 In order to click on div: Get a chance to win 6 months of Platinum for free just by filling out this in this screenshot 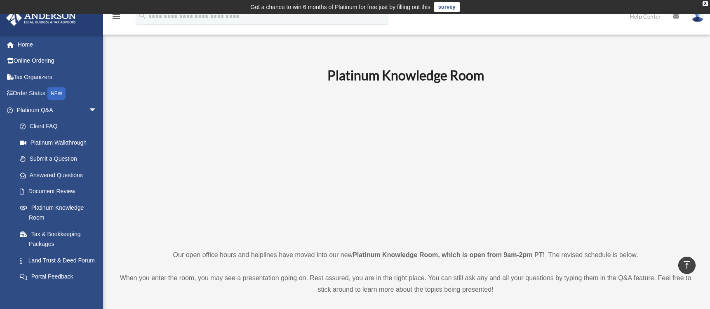, I will do `click(340, 7)`.